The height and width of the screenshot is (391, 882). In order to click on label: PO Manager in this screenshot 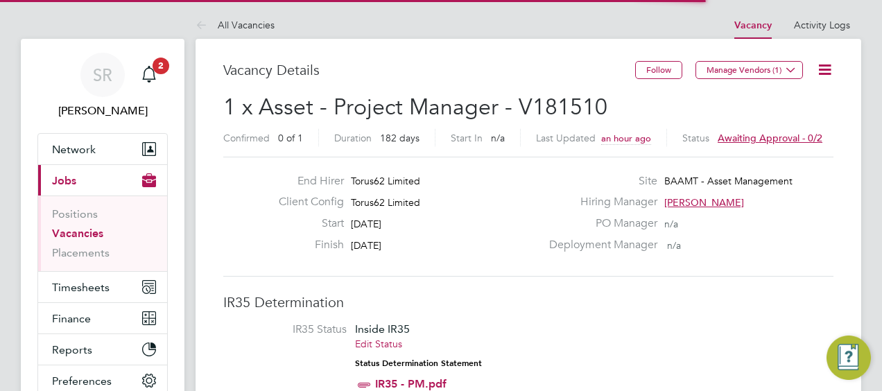, I will do `click(599, 223)`.